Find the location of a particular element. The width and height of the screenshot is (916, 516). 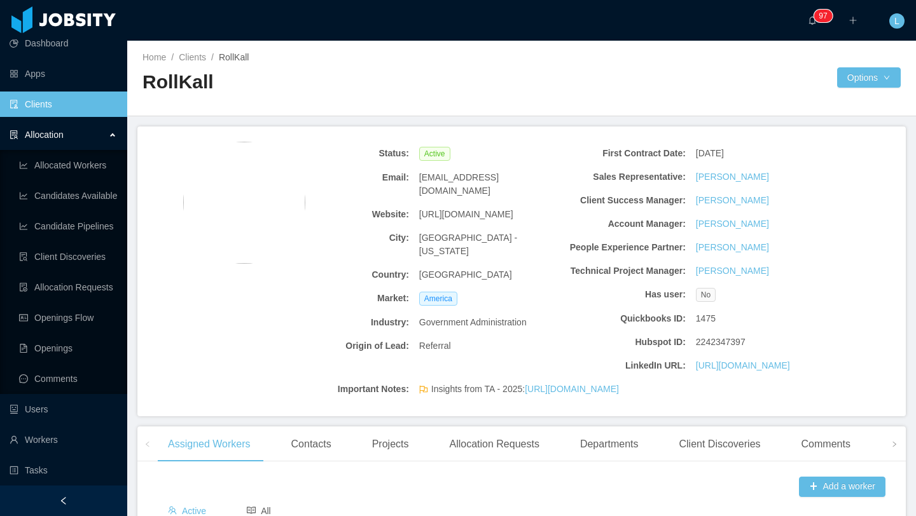

a: icon: appstoreApps is located at coordinates (63, 74).